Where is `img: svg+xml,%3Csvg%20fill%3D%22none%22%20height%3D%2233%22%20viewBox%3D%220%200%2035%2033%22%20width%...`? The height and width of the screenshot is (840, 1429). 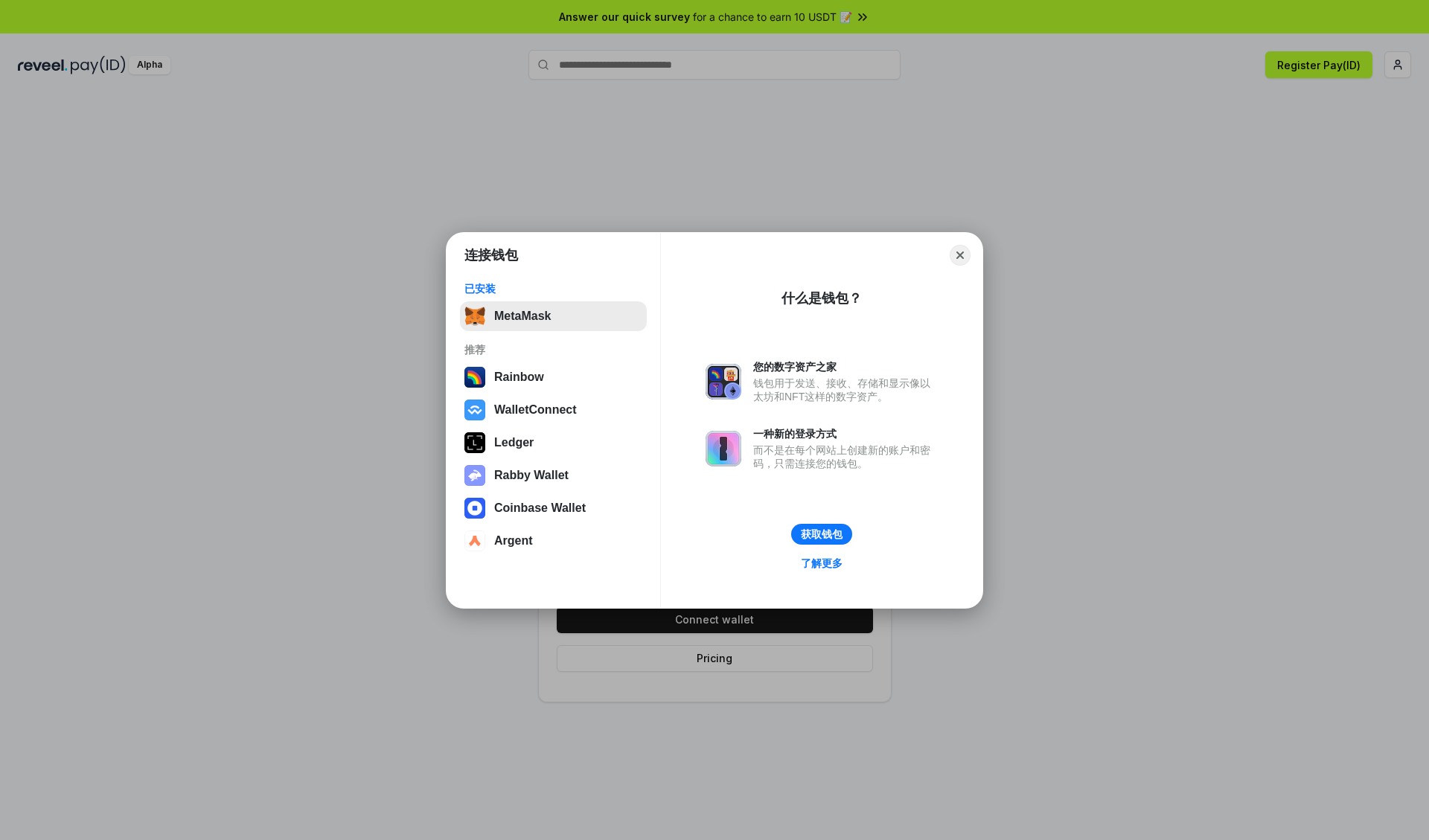 img: svg+xml,%3Csvg%20fill%3D%22none%22%20height%3D%2233%22%20viewBox%3D%220%200%2035%2033%22%20width%... is located at coordinates (475, 316).